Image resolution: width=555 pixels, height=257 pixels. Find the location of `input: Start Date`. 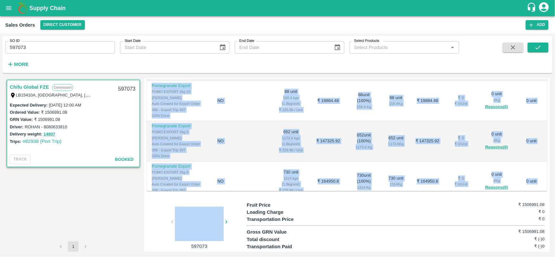

input: Start Date is located at coordinates (167, 47).